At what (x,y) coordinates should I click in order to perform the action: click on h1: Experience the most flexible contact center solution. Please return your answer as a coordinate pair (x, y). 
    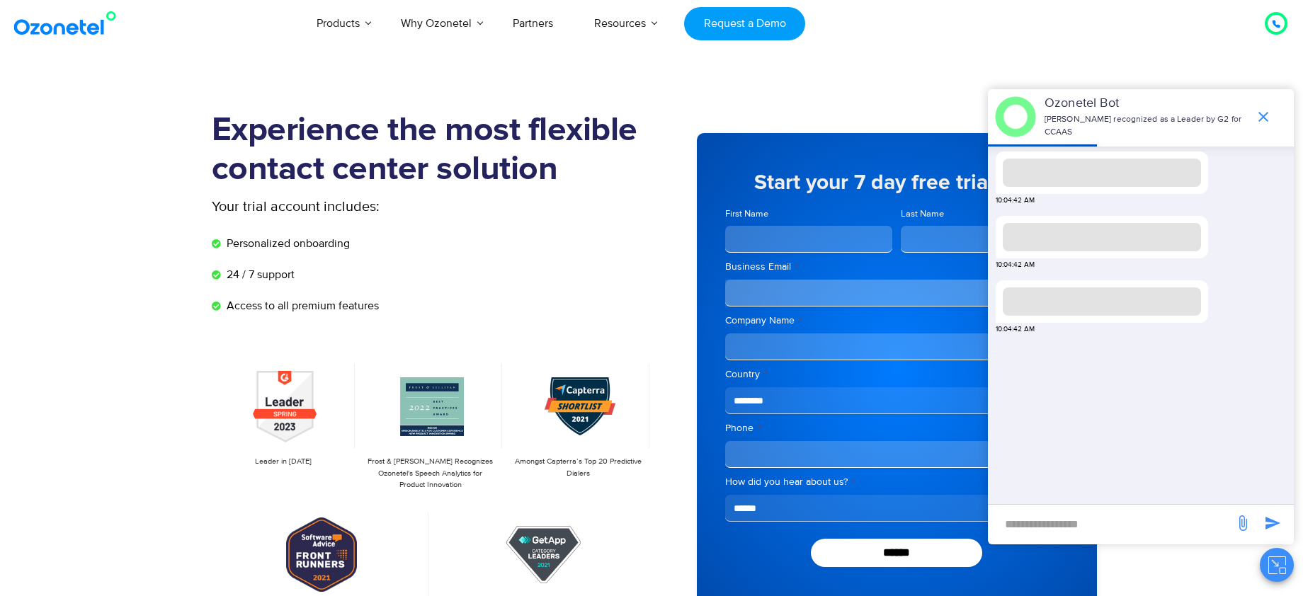
    Looking at the image, I should click on (433, 150).